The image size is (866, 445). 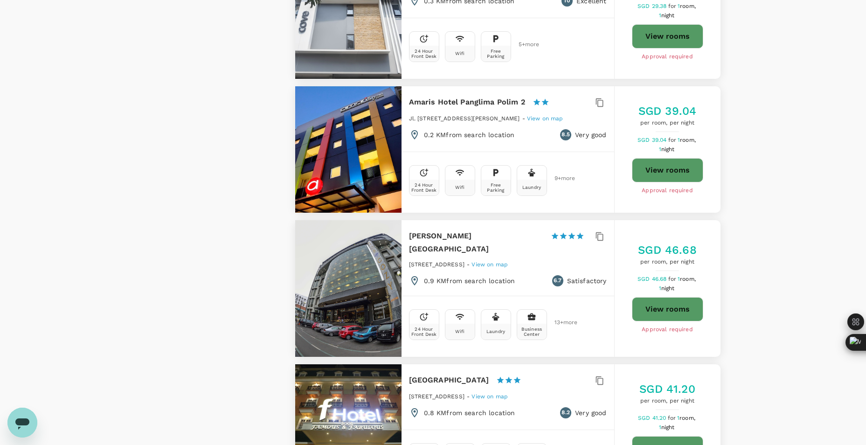 I want to click on span: 5 + more, so click(x=526, y=44).